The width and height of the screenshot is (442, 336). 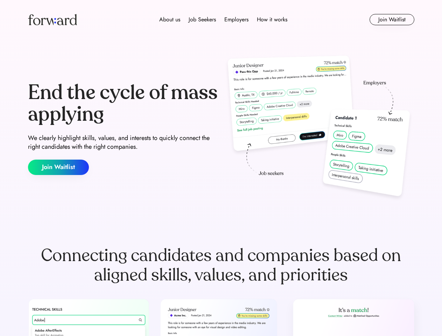 I want to click on img: hero-image.png, so click(x=319, y=128).